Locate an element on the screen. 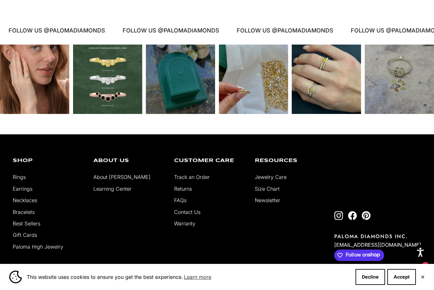 This screenshot has height=290, width=434. a: Returns is located at coordinates (183, 189).